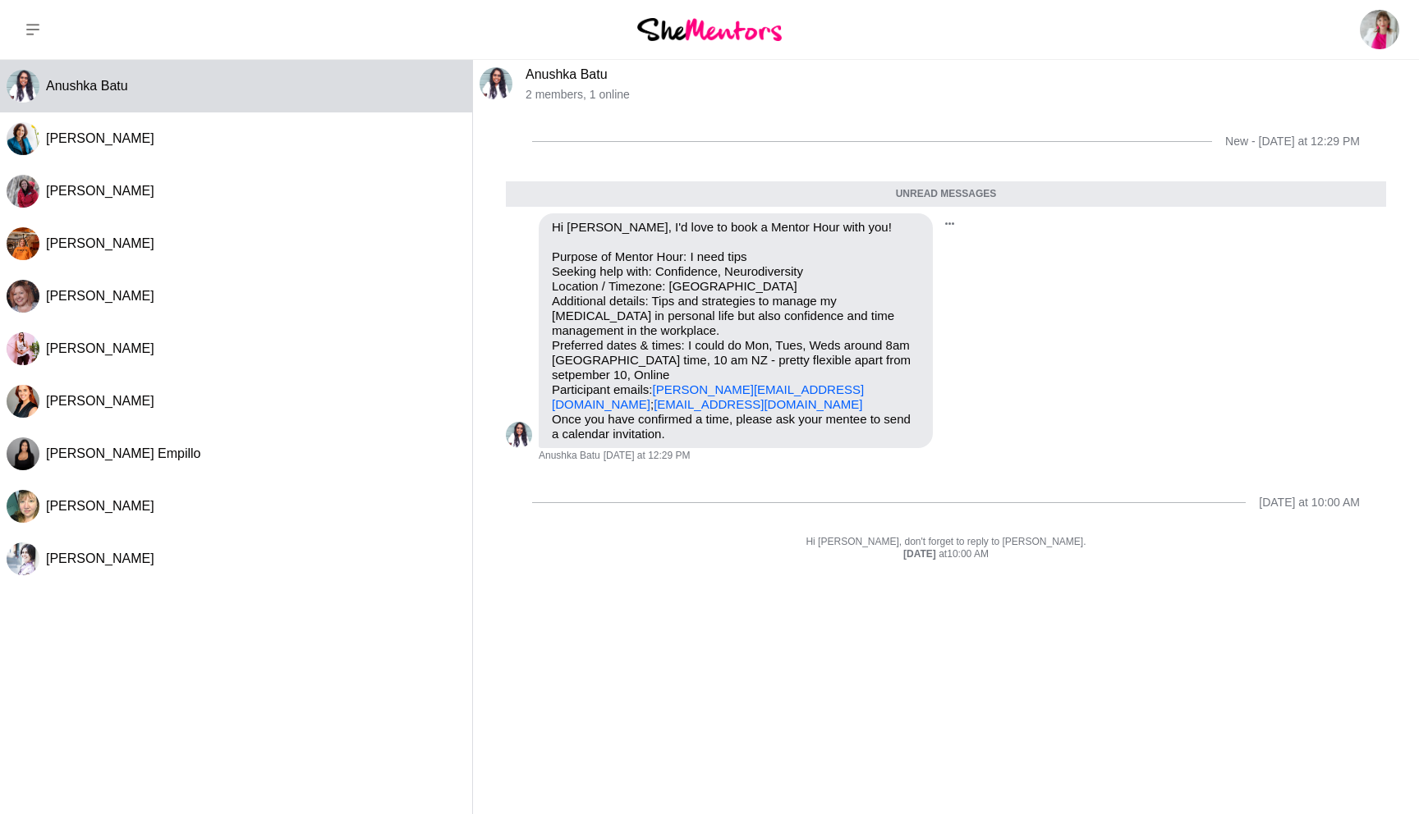 Image resolution: width=1419 pixels, height=814 pixels. Describe the element at coordinates (1379, 30) in the screenshot. I see `a: Vanessa Victor` at that location.